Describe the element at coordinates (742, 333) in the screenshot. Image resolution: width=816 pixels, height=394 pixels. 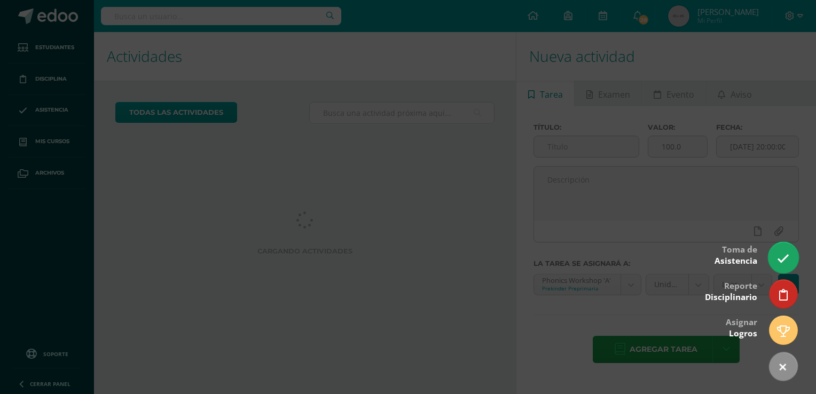
I see `span: Logros` at that location.